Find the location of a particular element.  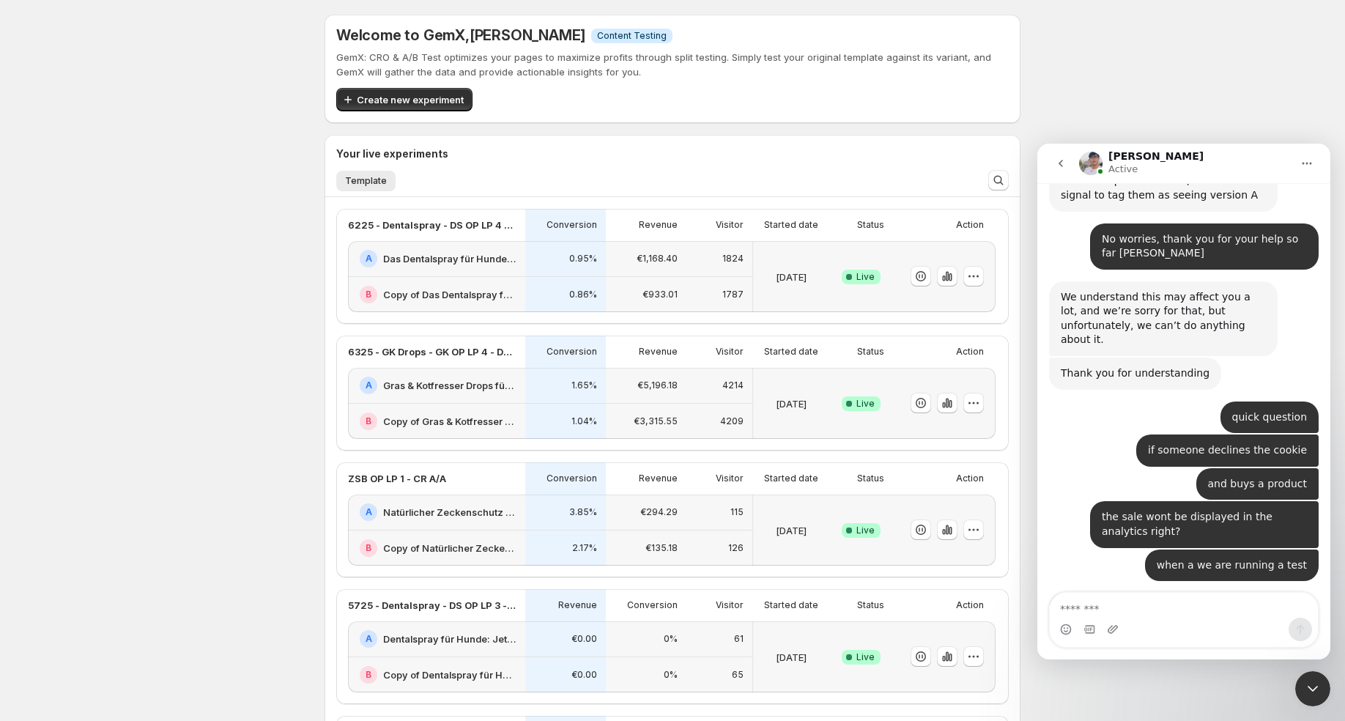

p: €0.00 is located at coordinates (584, 639).